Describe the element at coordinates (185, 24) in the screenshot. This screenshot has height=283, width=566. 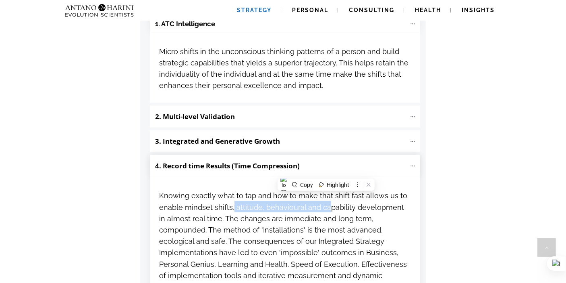
I see `b: 1. ATC Intelligence` at that location.